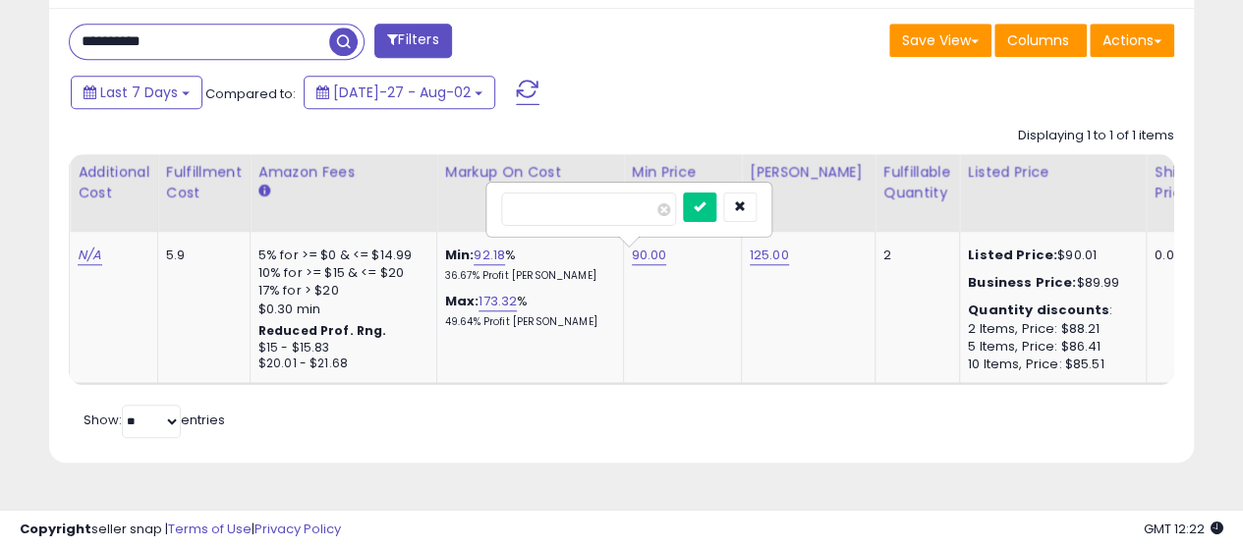 Image resolution: width=1243 pixels, height=549 pixels. I want to click on div: 5 Items, Price: $86.41, so click(1049, 347).